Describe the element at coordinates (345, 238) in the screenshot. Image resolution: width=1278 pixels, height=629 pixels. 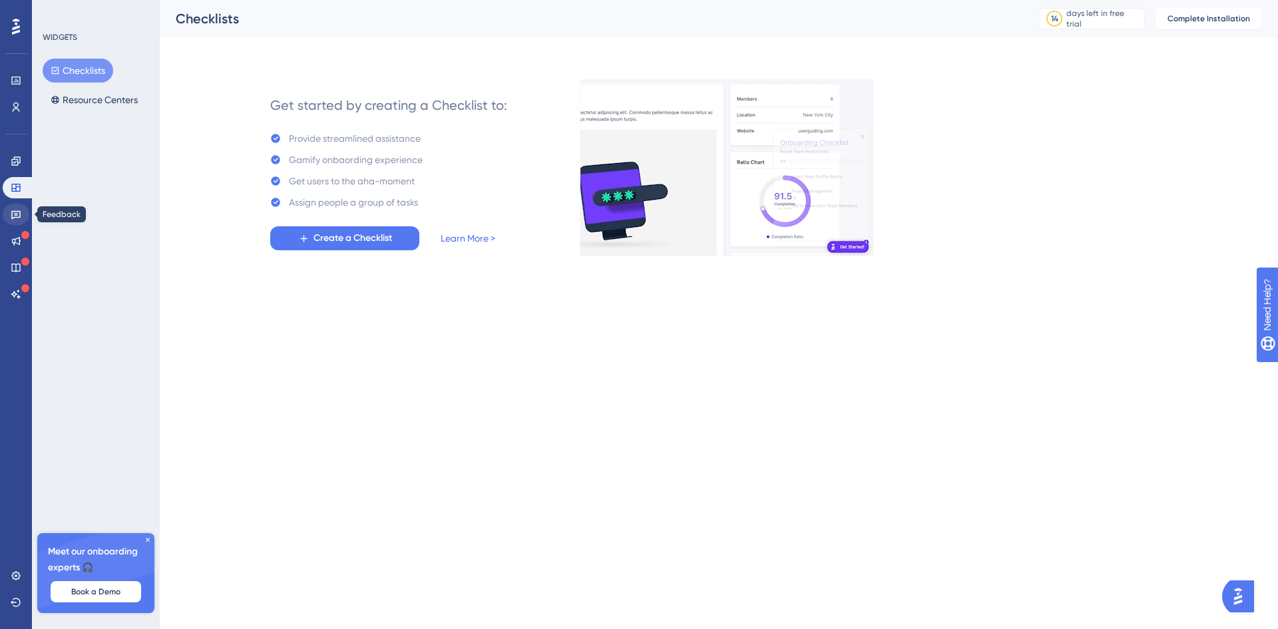
I see `button: Create a Checklist` at that location.